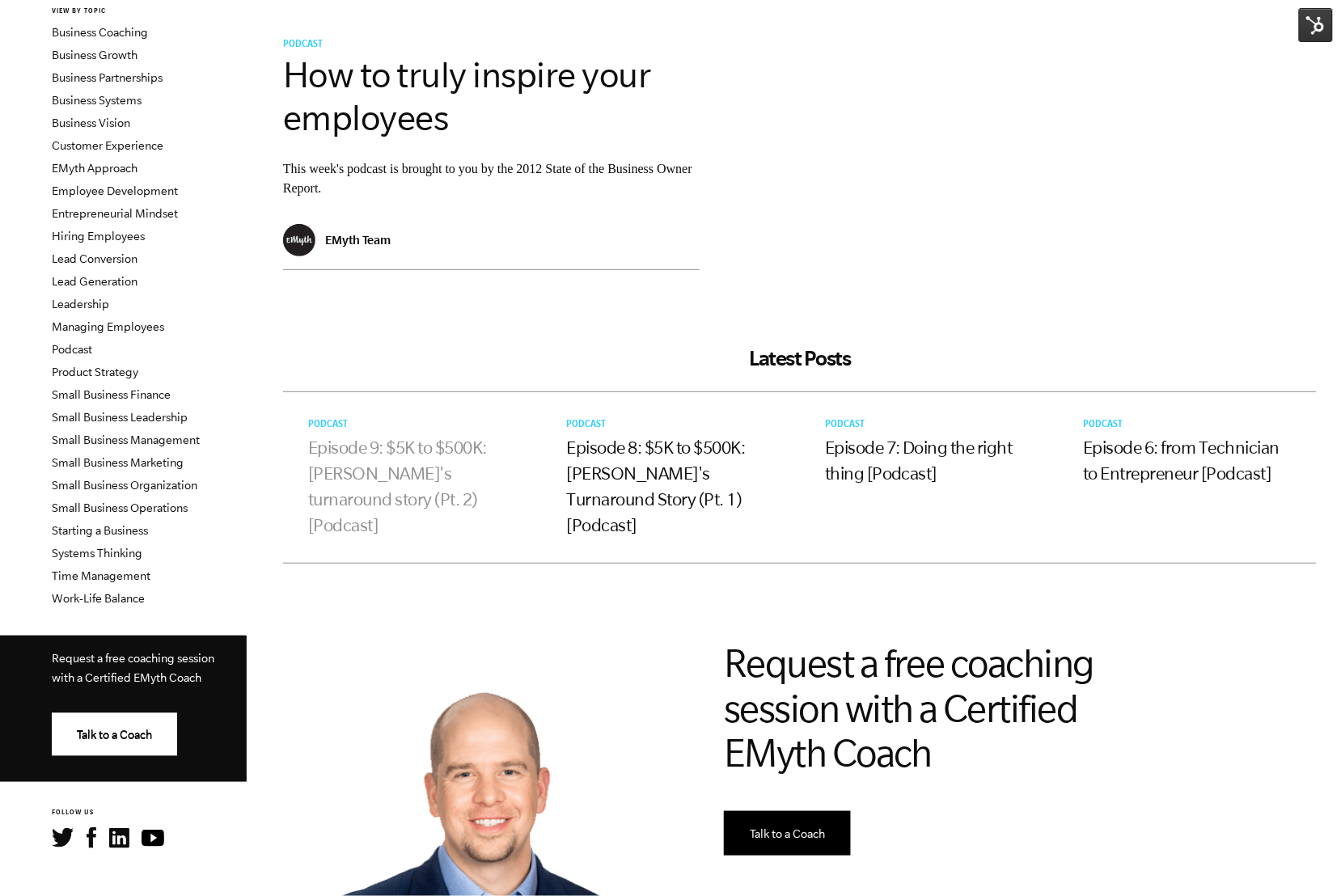  What do you see at coordinates (80, 304) in the screenshot?
I see `a: Leadership` at bounding box center [80, 304].